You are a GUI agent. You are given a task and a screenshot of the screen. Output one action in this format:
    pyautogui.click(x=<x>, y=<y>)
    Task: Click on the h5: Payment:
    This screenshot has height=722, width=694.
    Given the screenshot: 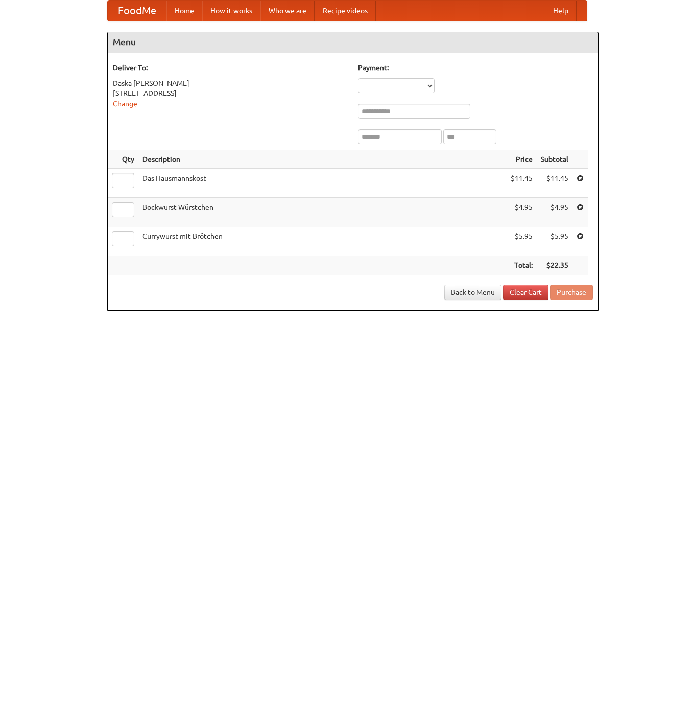 What is the action you would take?
    pyautogui.click(x=475, y=68)
    